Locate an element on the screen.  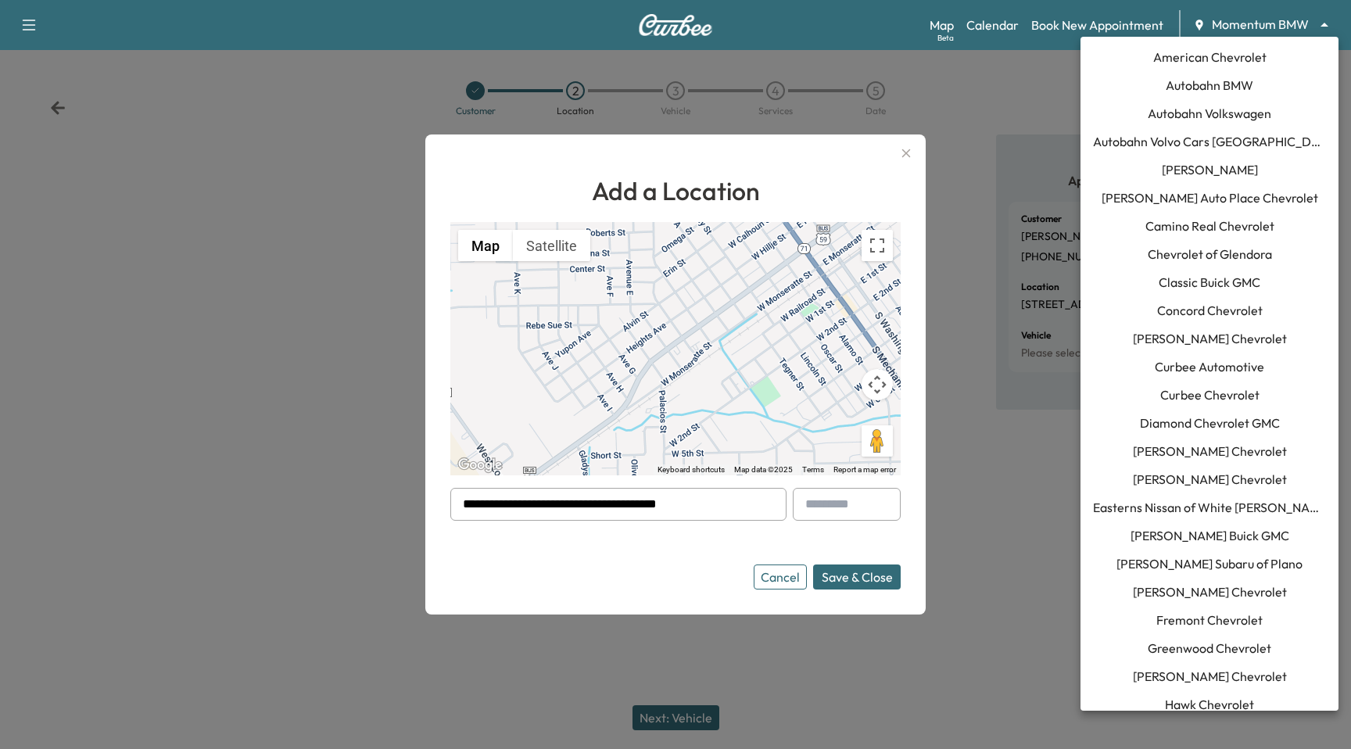
span: Autobahn Volkswagen is located at coordinates (1209, 113).